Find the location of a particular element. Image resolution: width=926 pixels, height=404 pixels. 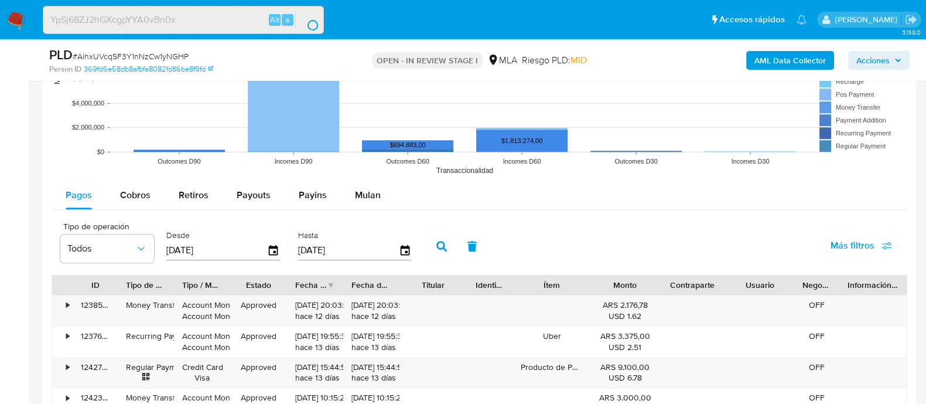

a: 369fd6e58db8afbfa8082fd86be8f9fd is located at coordinates (148, 69).